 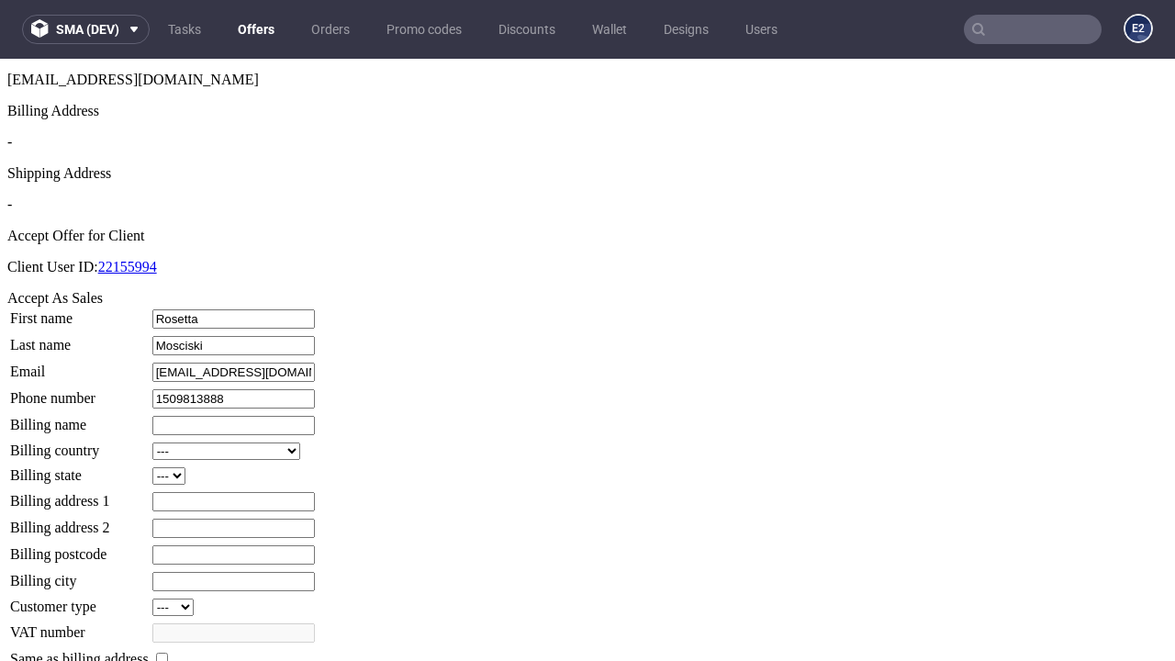 What do you see at coordinates (79, 522) in the screenshot?
I see `td: Billing city` at bounding box center [79, 522].